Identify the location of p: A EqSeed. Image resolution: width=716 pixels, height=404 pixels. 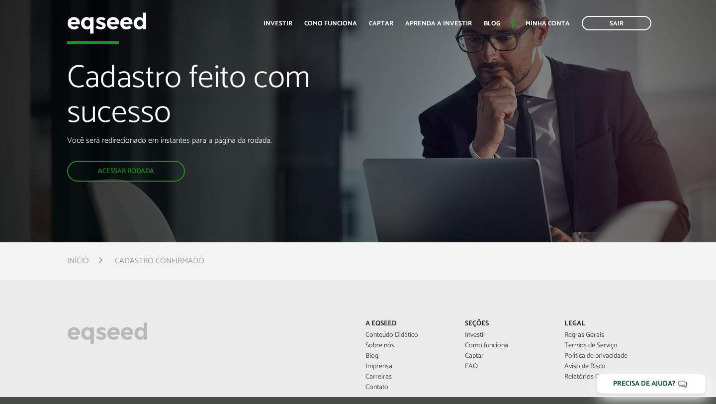
(408, 324).